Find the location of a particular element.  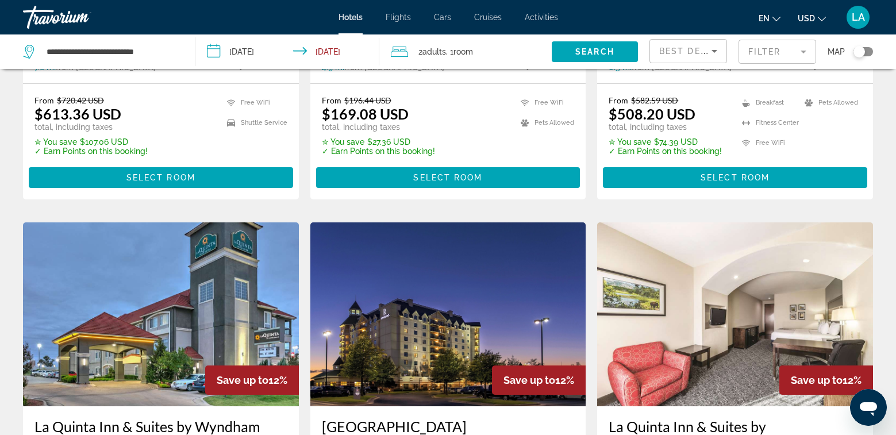

span: Room is located at coordinates (463, 52).